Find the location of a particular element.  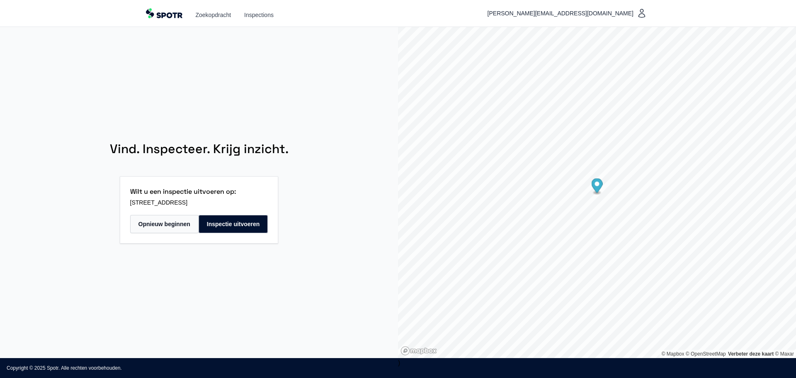

a: Inspections is located at coordinates (259, 15).